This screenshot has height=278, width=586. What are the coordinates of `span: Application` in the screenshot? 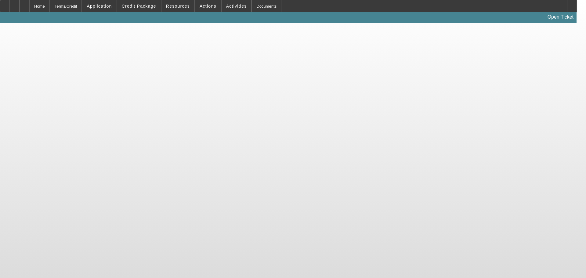 It's located at (99, 6).